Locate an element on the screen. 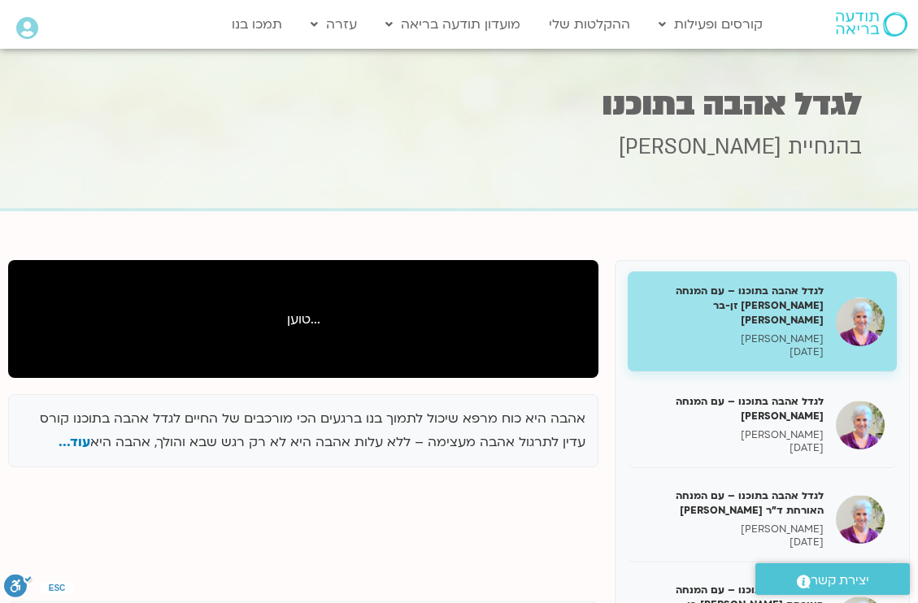 The image size is (918, 603). img: לגדל אהבה בתוכנו – עם המנחה האורחת ד"ר נועה אלבלדה is located at coordinates (860, 519).